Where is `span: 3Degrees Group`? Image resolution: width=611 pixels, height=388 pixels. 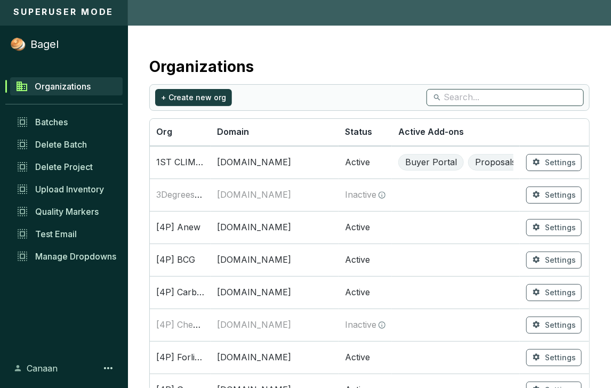
span: 3Degrees Group is located at coordinates (190, 195).